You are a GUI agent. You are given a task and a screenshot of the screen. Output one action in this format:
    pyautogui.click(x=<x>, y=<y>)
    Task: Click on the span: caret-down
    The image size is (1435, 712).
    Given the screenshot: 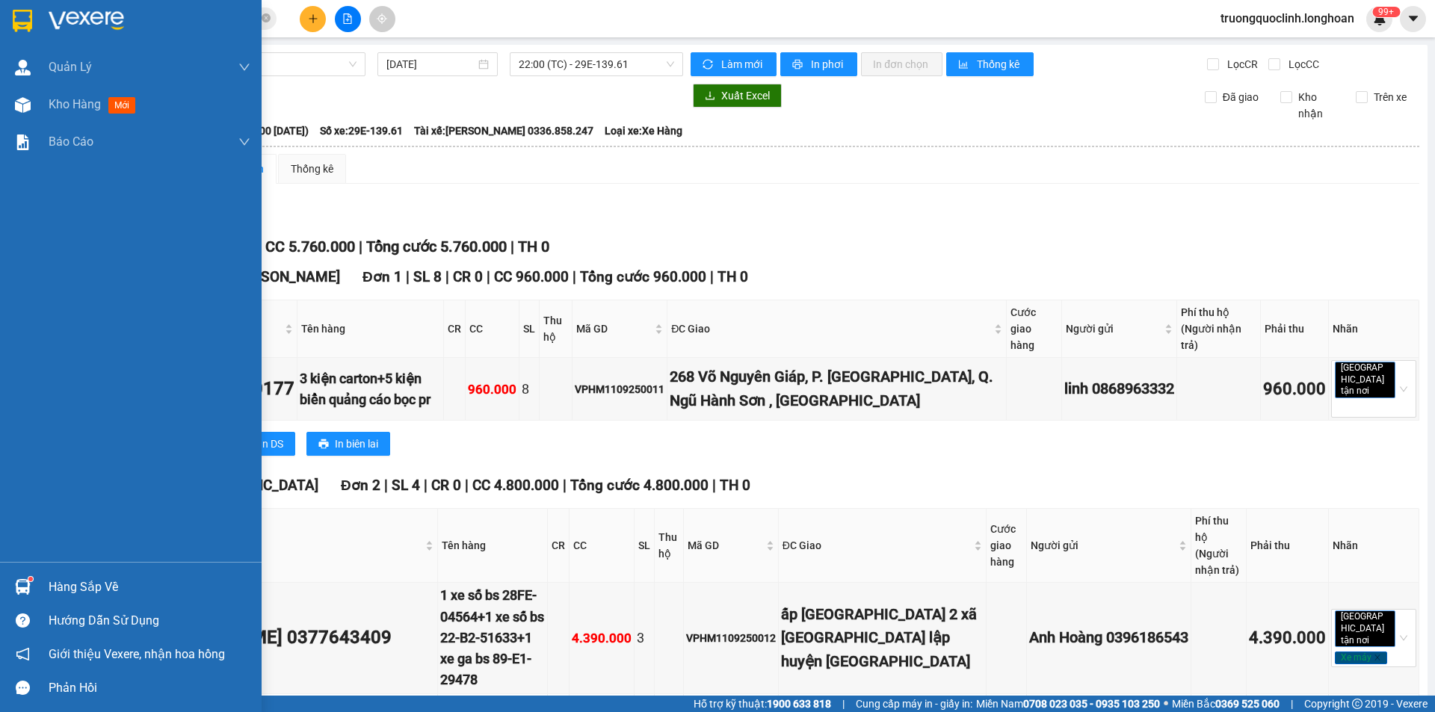 What is the action you would take?
    pyautogui.click(x=1413, y=19)
    